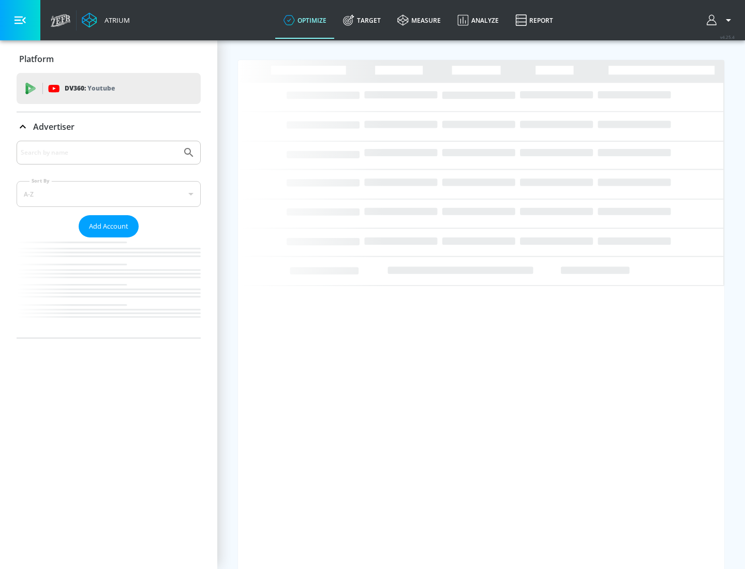 The width and height of the screenshot is (745, 569). What do you see at coordinates (54, 127) in the screenshot?
I see `p: Advertiser` at bounding box center [54, 127].